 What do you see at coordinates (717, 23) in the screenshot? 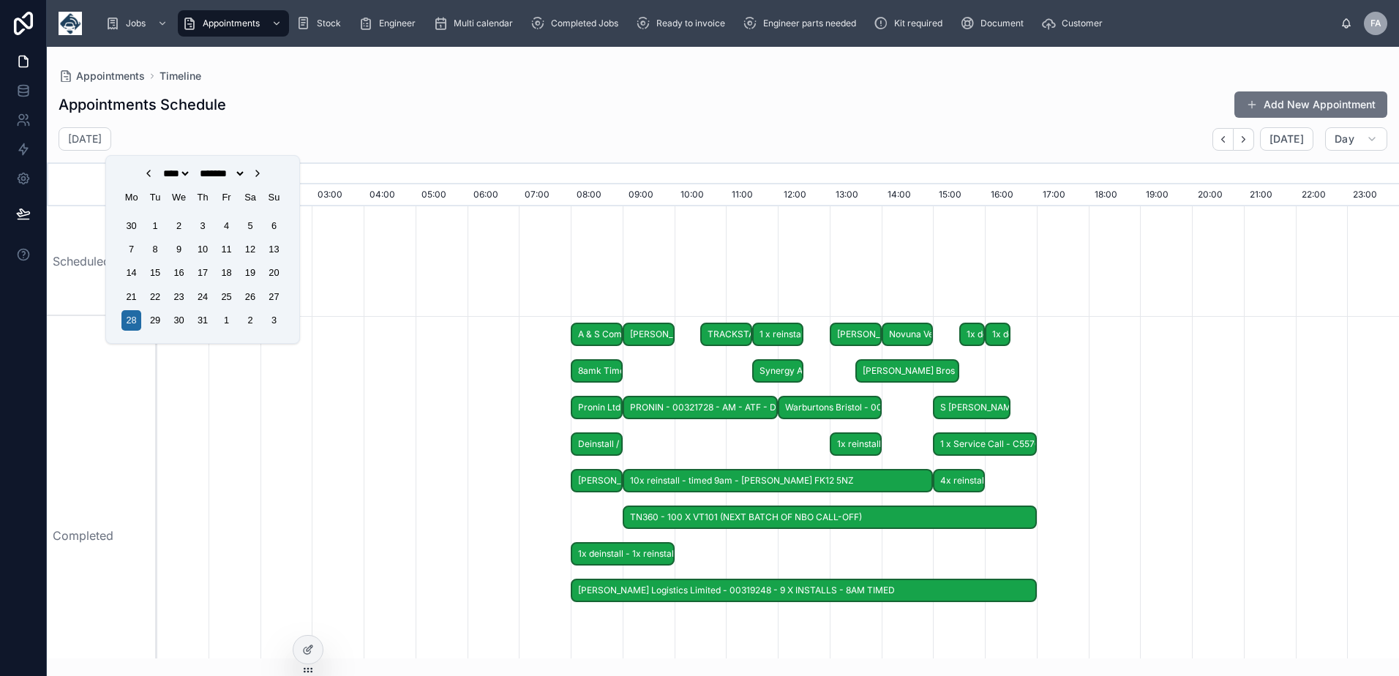
I see `div: scrollable content` at bounding box center [717, 23].